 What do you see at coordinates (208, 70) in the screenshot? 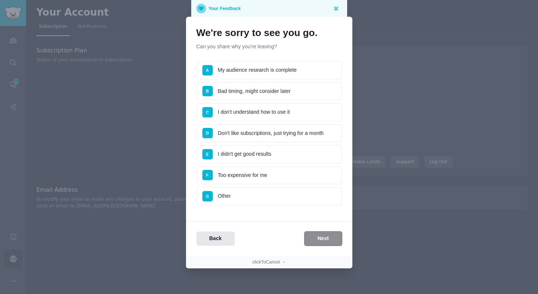
I see `span: A` at bounding box center [208, 70].